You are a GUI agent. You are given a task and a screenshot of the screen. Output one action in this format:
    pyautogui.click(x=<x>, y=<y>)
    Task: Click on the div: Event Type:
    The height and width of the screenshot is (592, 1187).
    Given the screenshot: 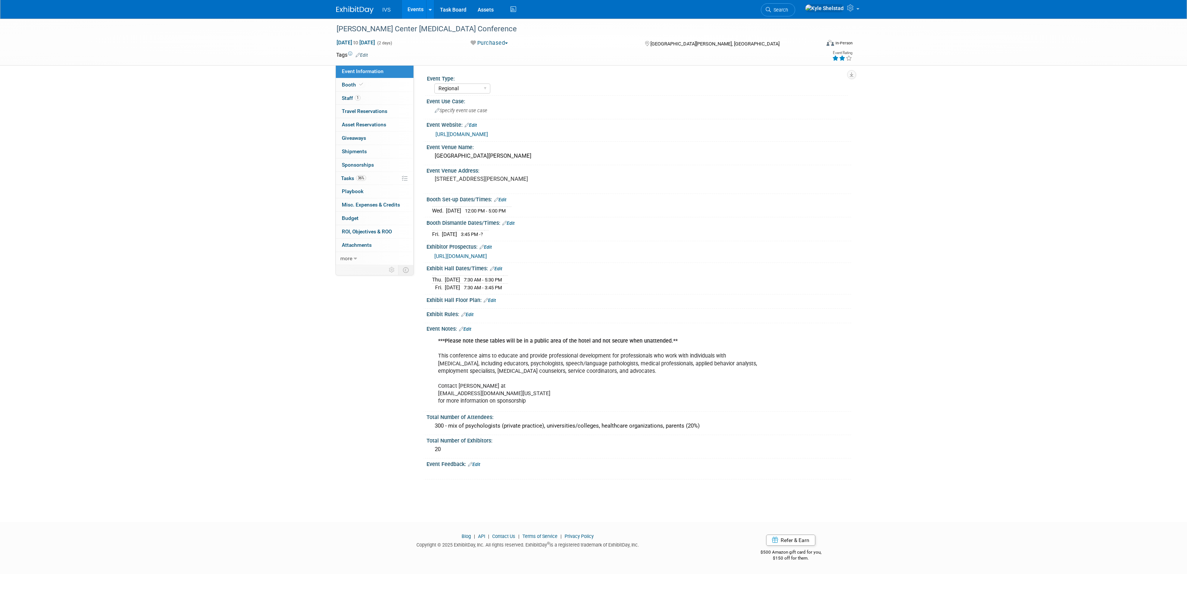 What is the action you would take?
    pyautogui.click(x=637, y=78)
    